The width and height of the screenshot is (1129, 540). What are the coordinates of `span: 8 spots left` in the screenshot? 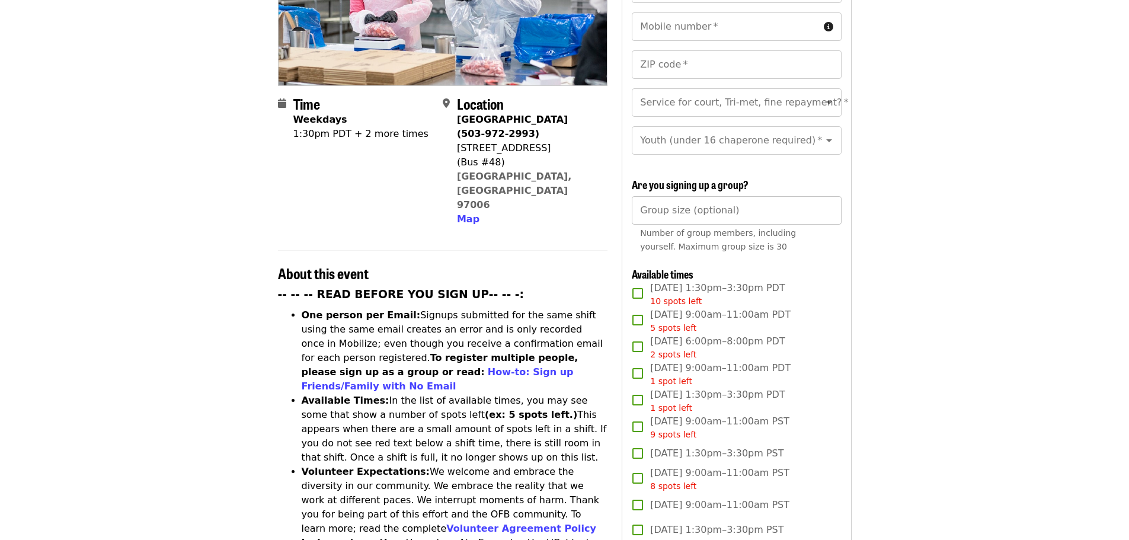 It's located at (673, 486).